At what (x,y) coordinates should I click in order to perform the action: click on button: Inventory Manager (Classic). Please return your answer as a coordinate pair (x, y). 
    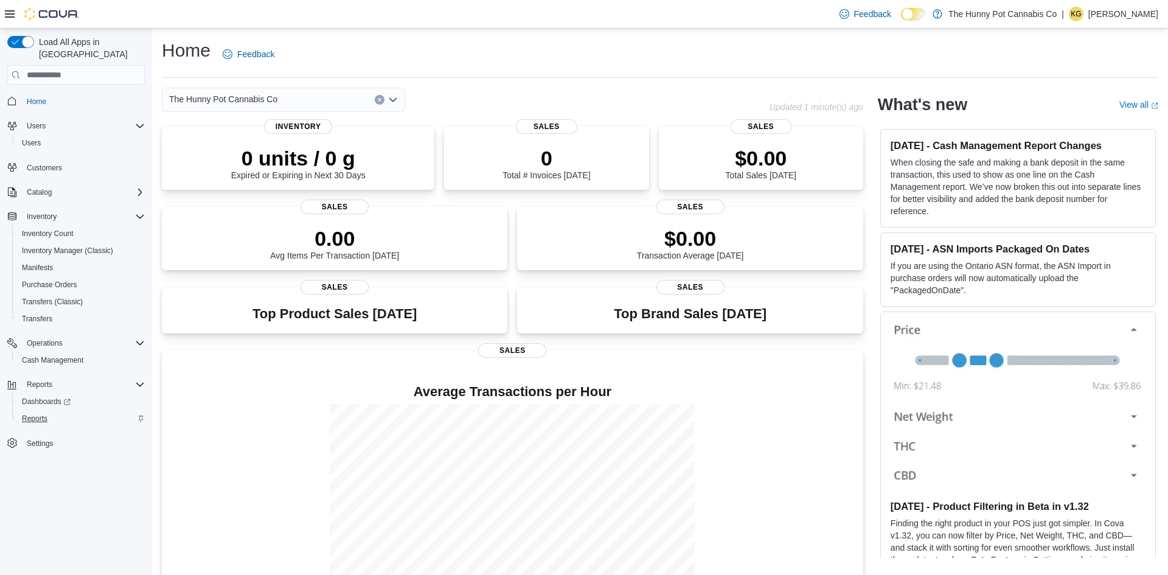
    Looking at the image, I should click on (81, 251).